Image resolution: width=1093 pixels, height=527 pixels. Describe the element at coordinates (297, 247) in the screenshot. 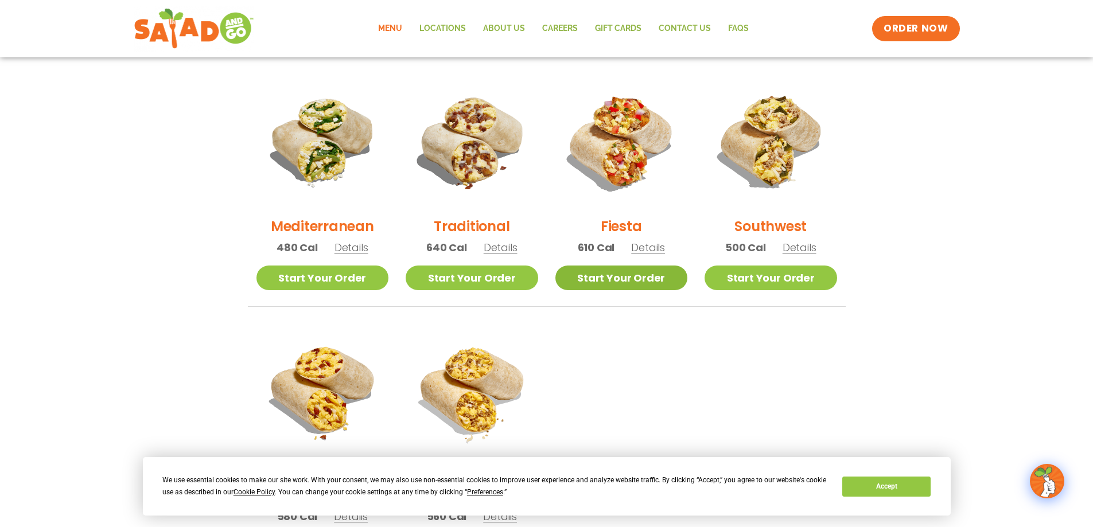

I see `span: 480 Cal` at that location.